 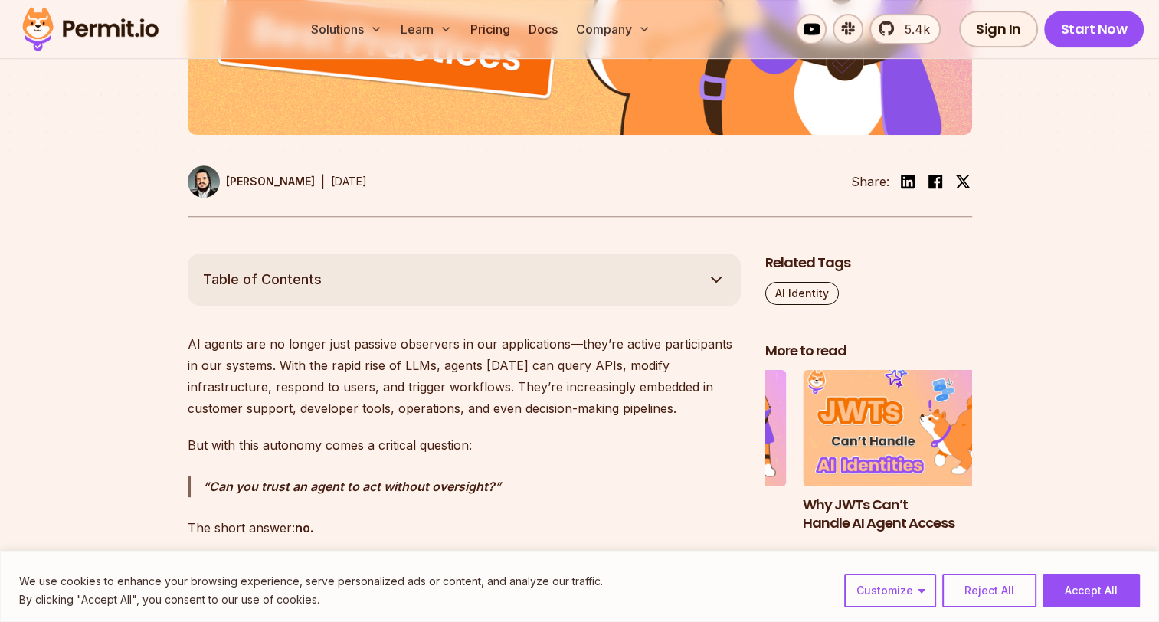 What do you see at coordinates (904, 29) in the screenshot?
I see `a: 5.4k` at bounding box center [904, 29].